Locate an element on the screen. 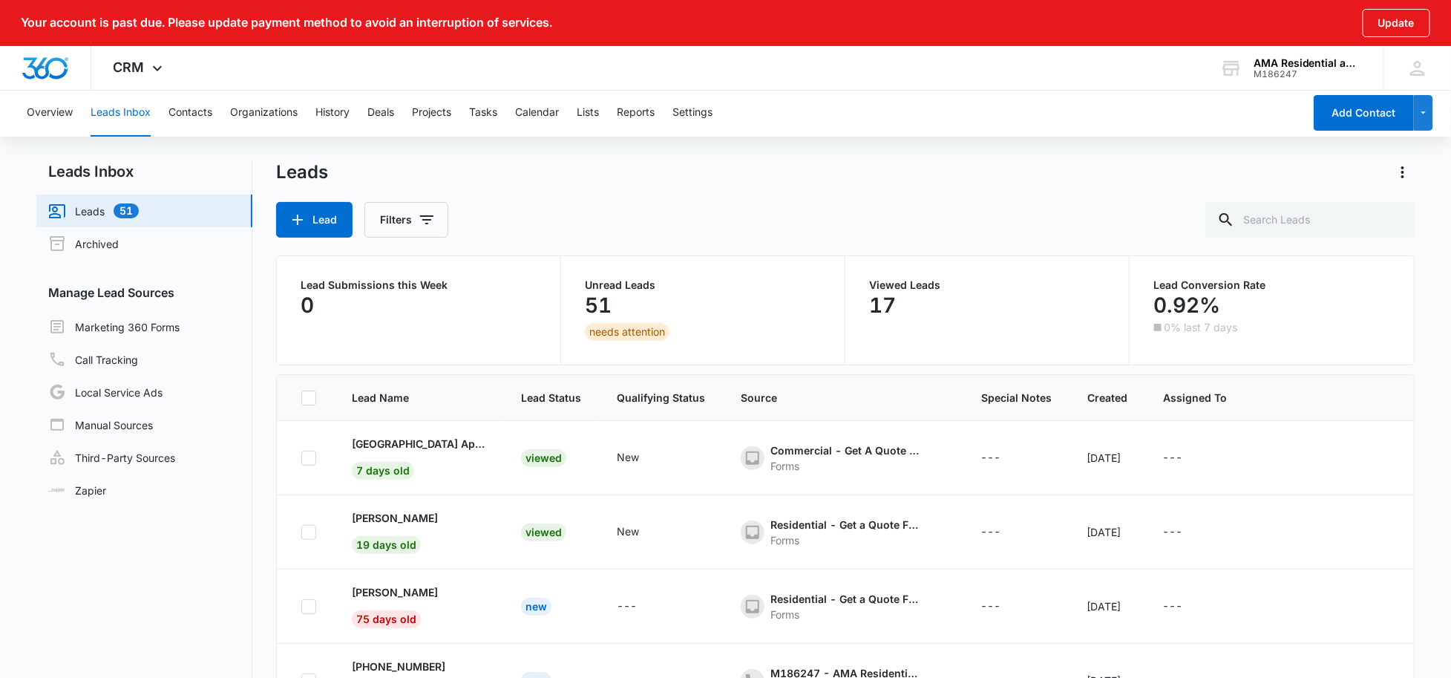 The height and width of the screenshot is (678, 1451). h3: Set up more lead sources is located at coordinates (117, 21).